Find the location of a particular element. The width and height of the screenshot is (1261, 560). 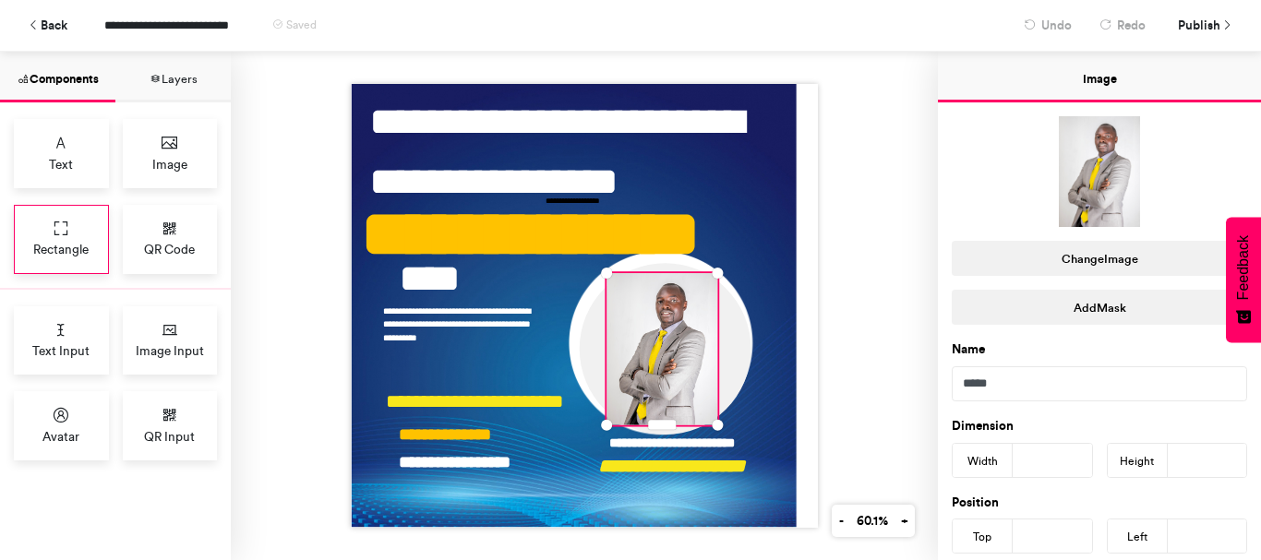

span: Publish is located at coordinates (1199, 25).